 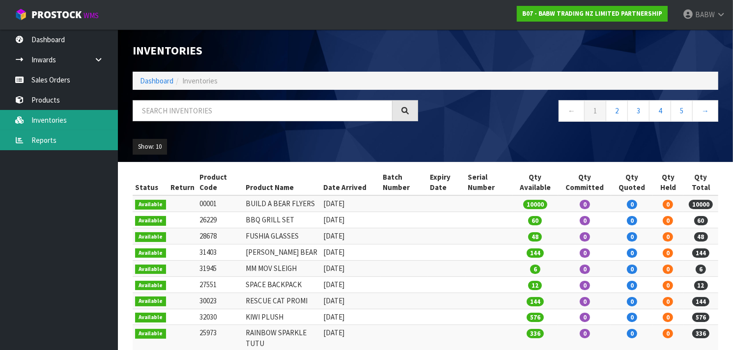 I want to click on a: 5, so click(x=682, y=111).